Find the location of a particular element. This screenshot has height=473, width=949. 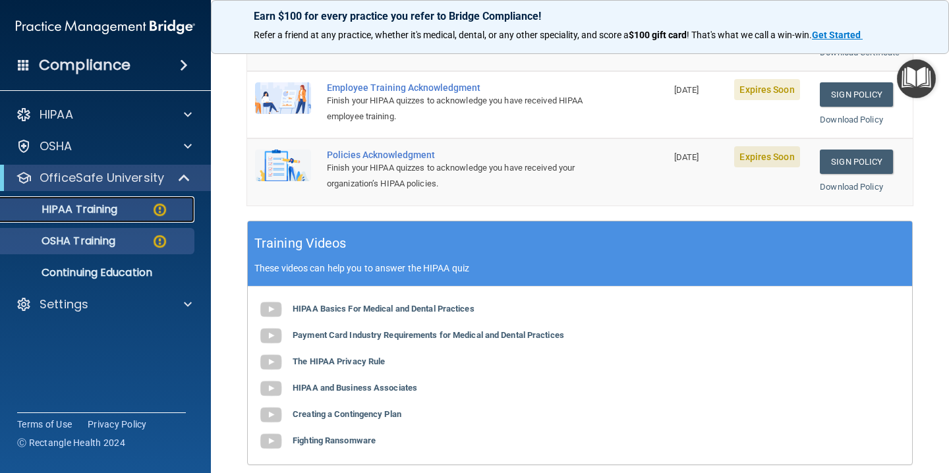

img: PMB logo is located at coordinates (105, 27).